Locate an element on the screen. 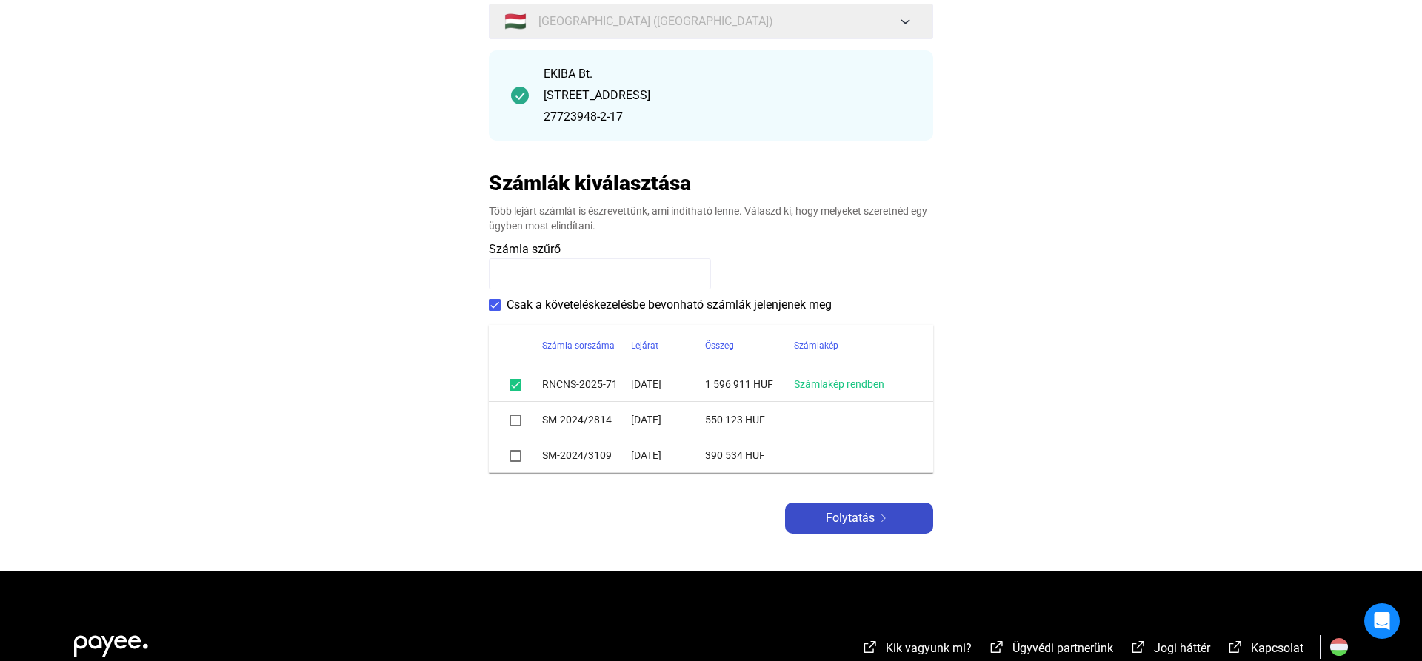 The height and width of the screenshot is (661, 1422). span: Kik vagyunk mi? is located at coordinates (929, 648).